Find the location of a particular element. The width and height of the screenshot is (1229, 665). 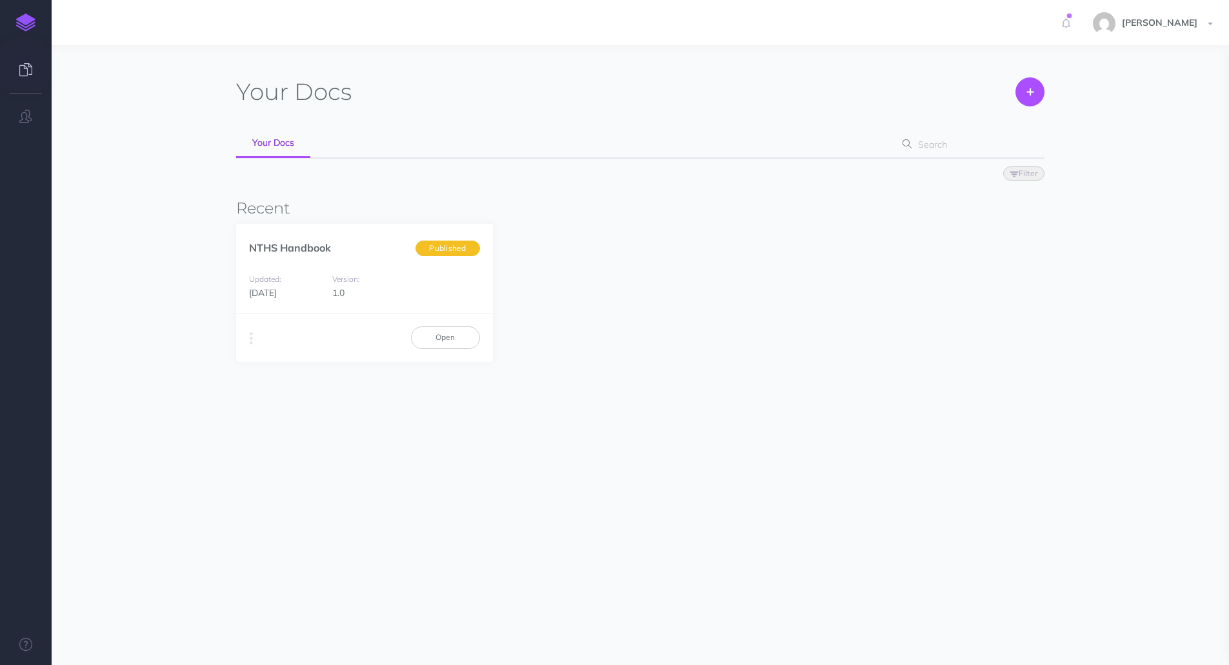

h3: Recent is located at coordinates (640, 208).